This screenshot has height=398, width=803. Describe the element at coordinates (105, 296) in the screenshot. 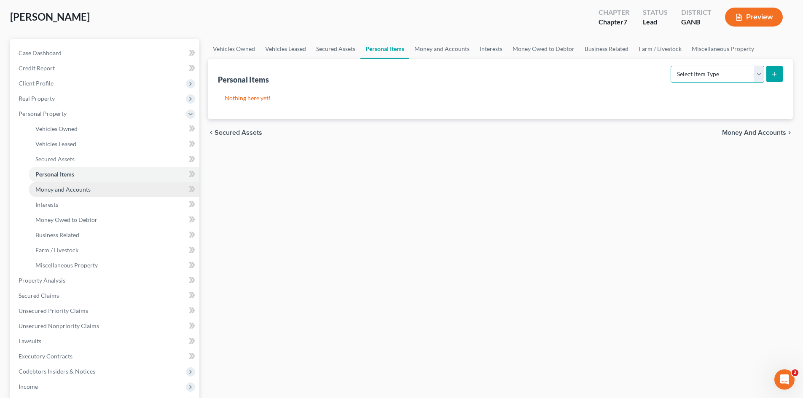

I see `a: Secured Claims` at that location.